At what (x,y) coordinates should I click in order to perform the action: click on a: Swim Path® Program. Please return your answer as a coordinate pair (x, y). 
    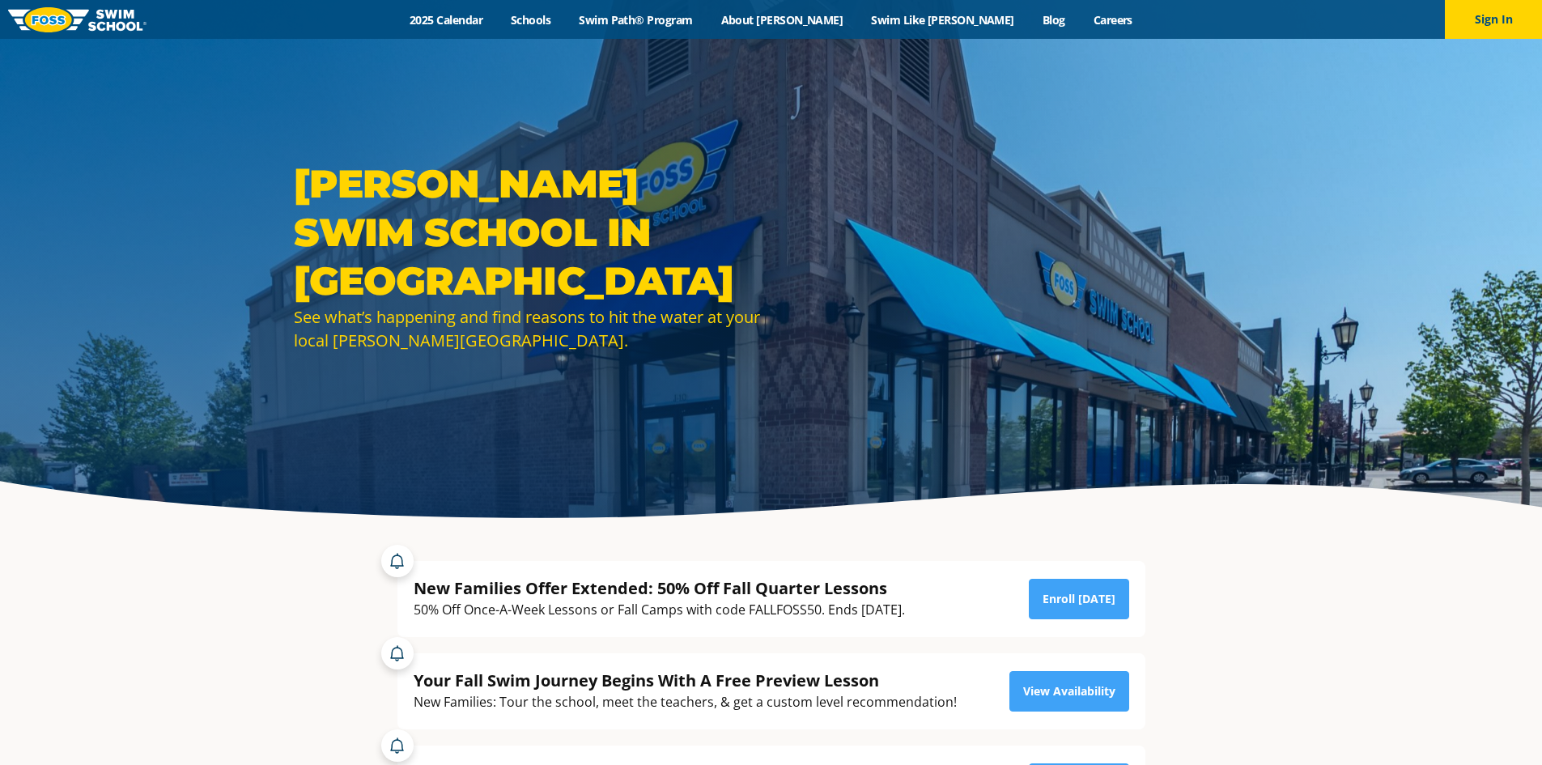
    Looking at the image, I should click on (635, 19).